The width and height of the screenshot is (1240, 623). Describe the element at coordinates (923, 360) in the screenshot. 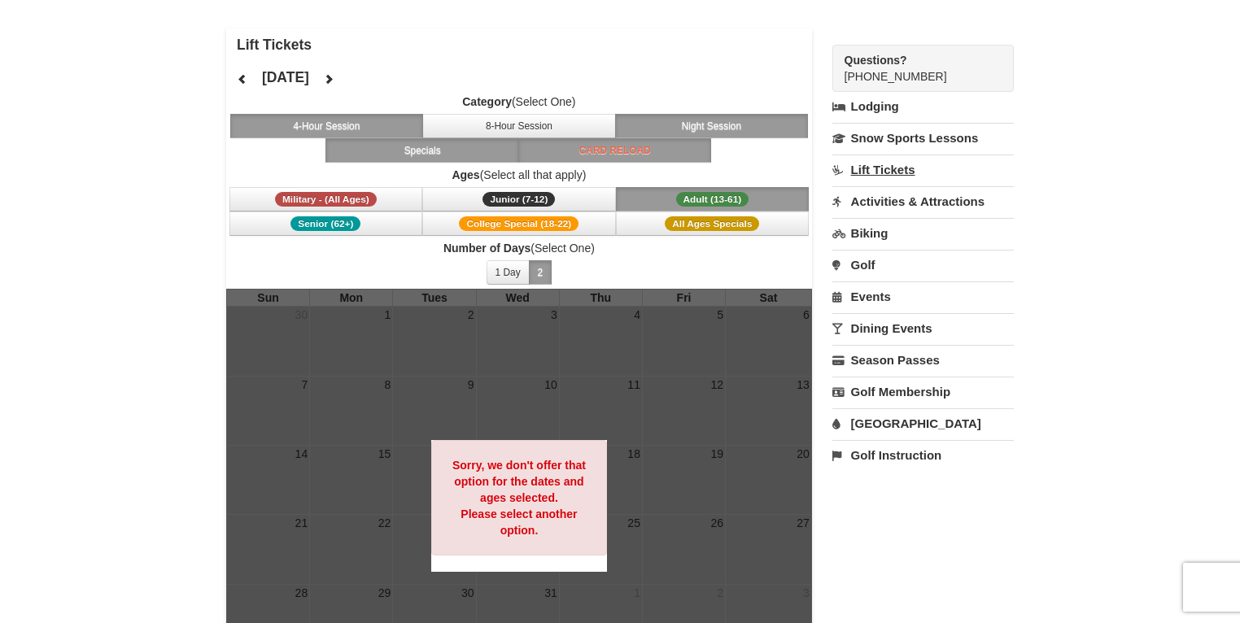

I see `a: Season Passes` at that location.